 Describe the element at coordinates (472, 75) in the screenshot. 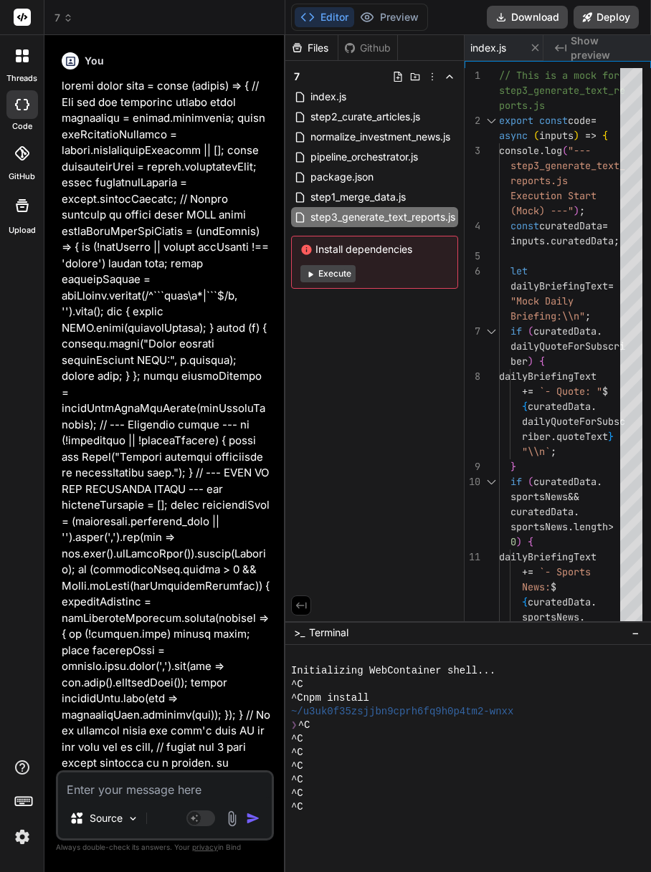

I see `div: 1` at that location.